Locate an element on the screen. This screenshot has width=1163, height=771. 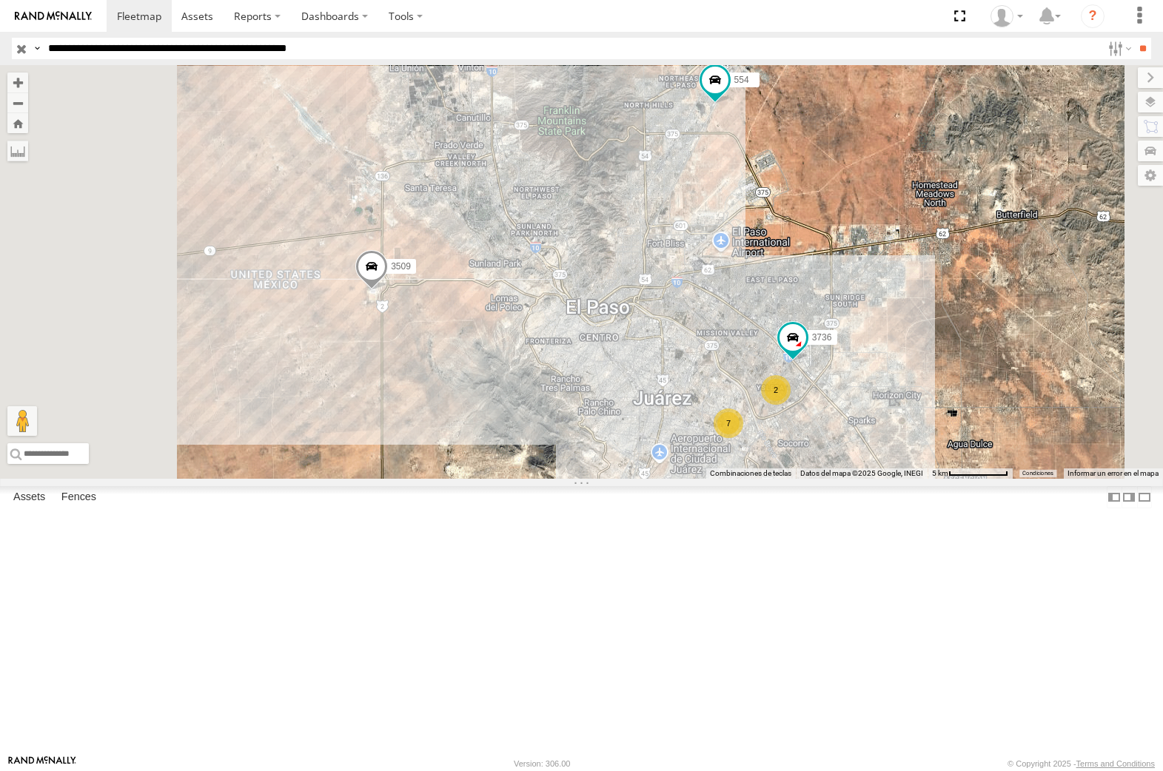
img: rand-logo.svg is located at coordinates (53, 16).